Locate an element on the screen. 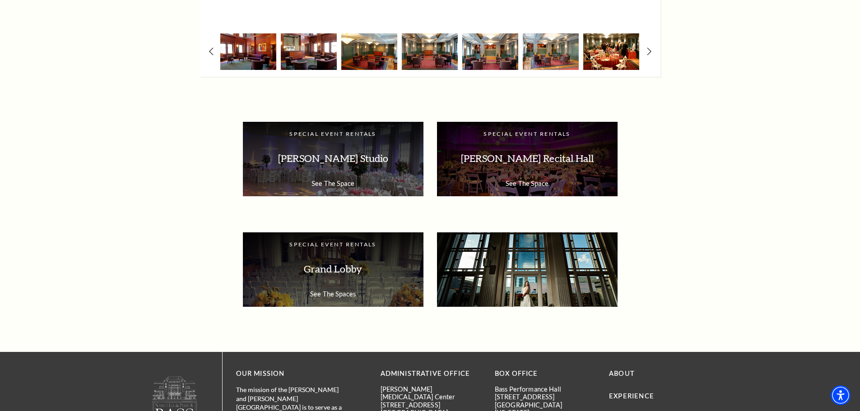  img: A cozy, elegant lobby with wooden walls, a reception desk, and comfortable seating arranged aroun... is located at coordinates (309, 51).